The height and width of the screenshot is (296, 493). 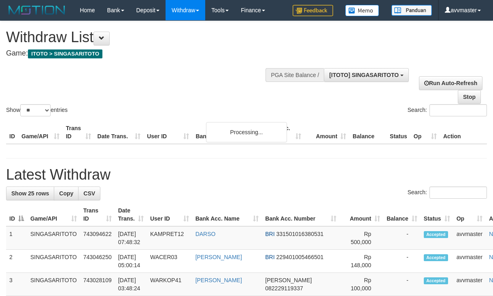 What do you see at coordinates (98, 284) in the screenshot?
I see `td: 743028109` at bounding box center [98, 284].